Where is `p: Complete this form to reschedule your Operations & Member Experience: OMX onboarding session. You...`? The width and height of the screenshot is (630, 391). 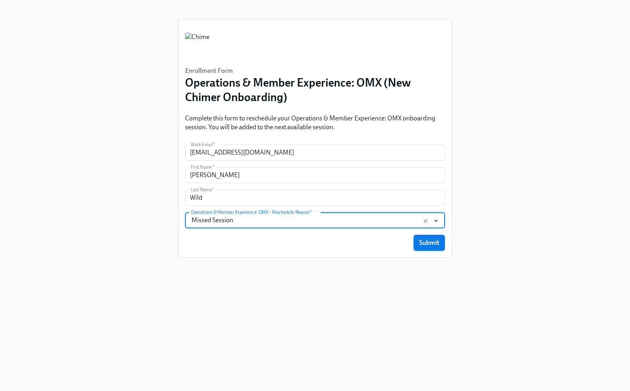
p: Complete this form to reschedule your Operations & Member Experience: OMX onboarding session. You... is located at coordinates (315, 123).